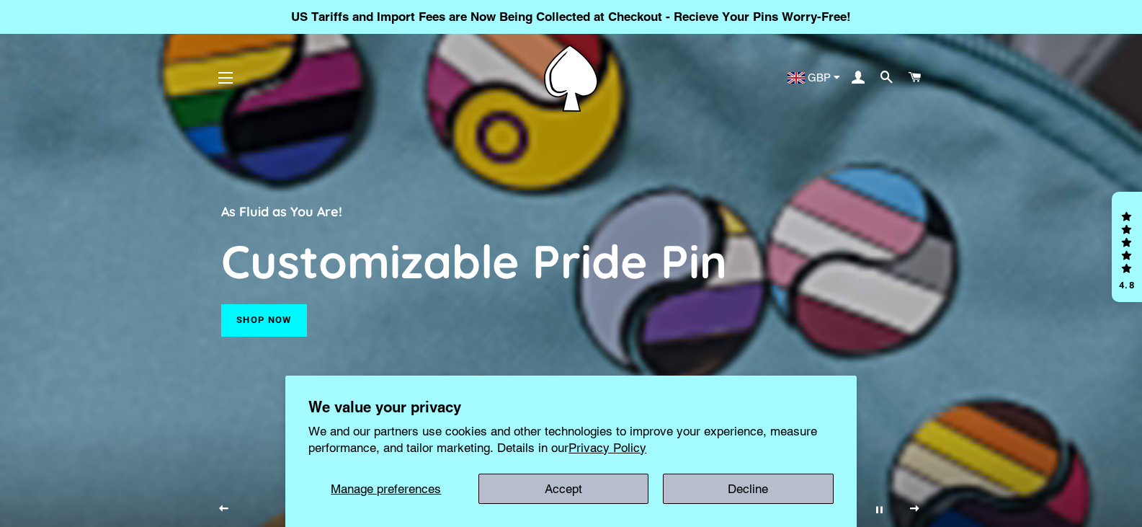 The height and width of the screenshot is (527, 1142). What do you see at coordinates (571, 407) in the screenshot?
I see `h2: We value your privacy` at bounding box center [571, 407].